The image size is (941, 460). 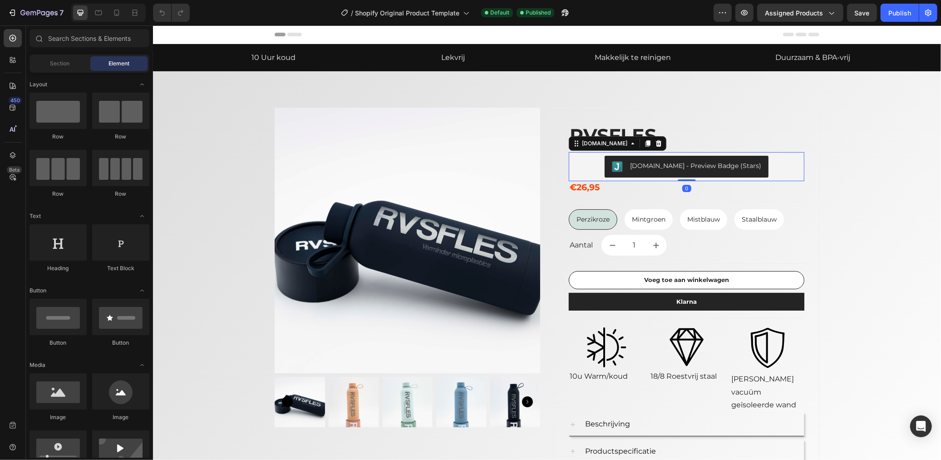 What do you see at coordinates (534, 255) in the screenshot?
I see `button: Voeg toe aan winkelwagen` at bounding box center [534, 255].